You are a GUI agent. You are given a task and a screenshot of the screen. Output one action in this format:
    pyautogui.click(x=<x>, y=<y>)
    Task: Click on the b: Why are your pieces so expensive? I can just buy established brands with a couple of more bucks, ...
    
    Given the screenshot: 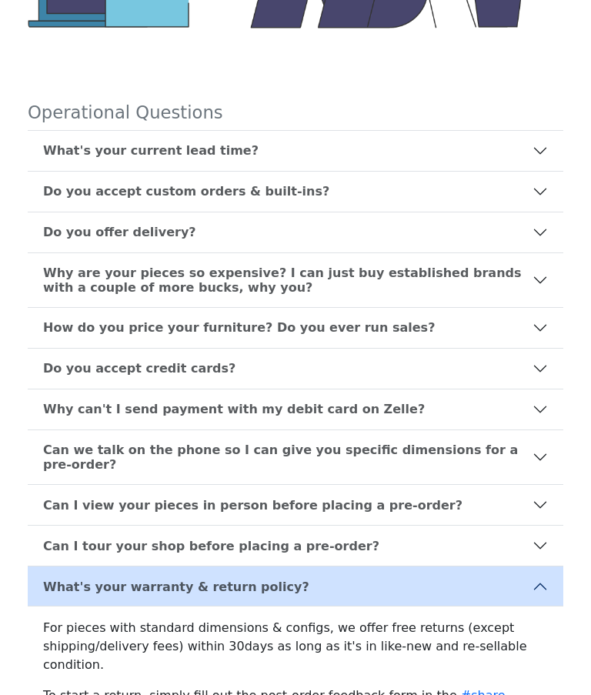 What is the action you would take?
    pyautogui.click(x=288, y=280)
    